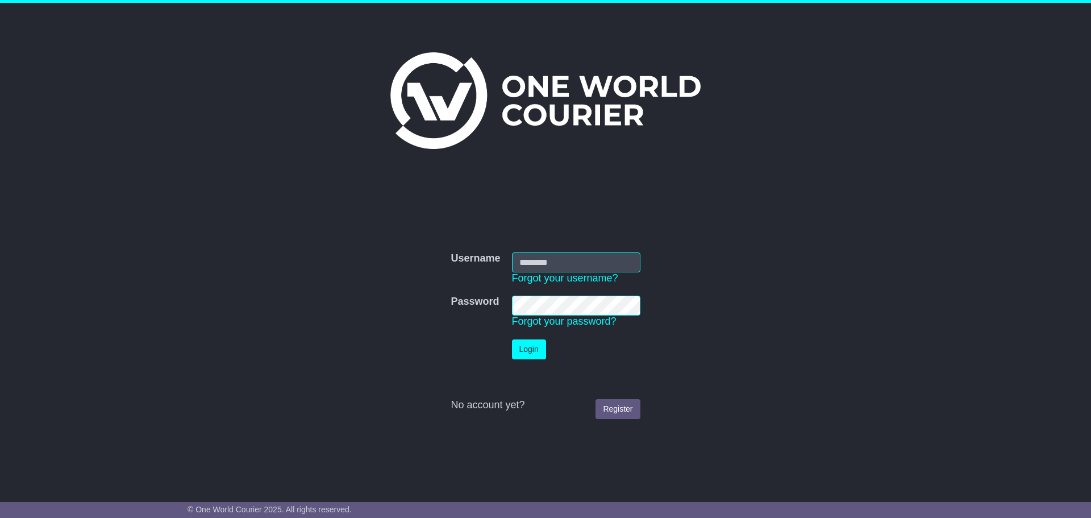  I want to click on button: Login, so click(529, 349).